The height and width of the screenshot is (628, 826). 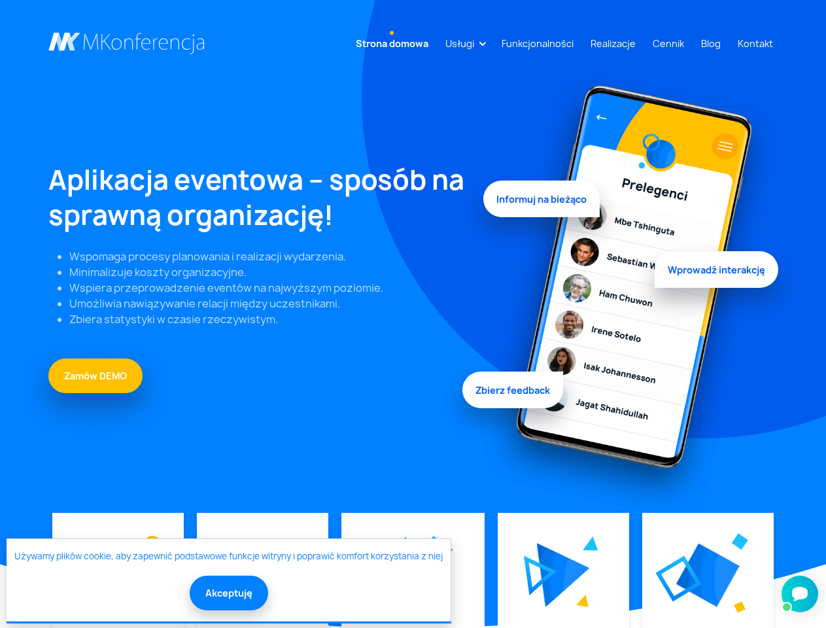 I want to click on li: Wspomaga procesy planowania i realizacji wydarzenia., so click(x=268, y=256).